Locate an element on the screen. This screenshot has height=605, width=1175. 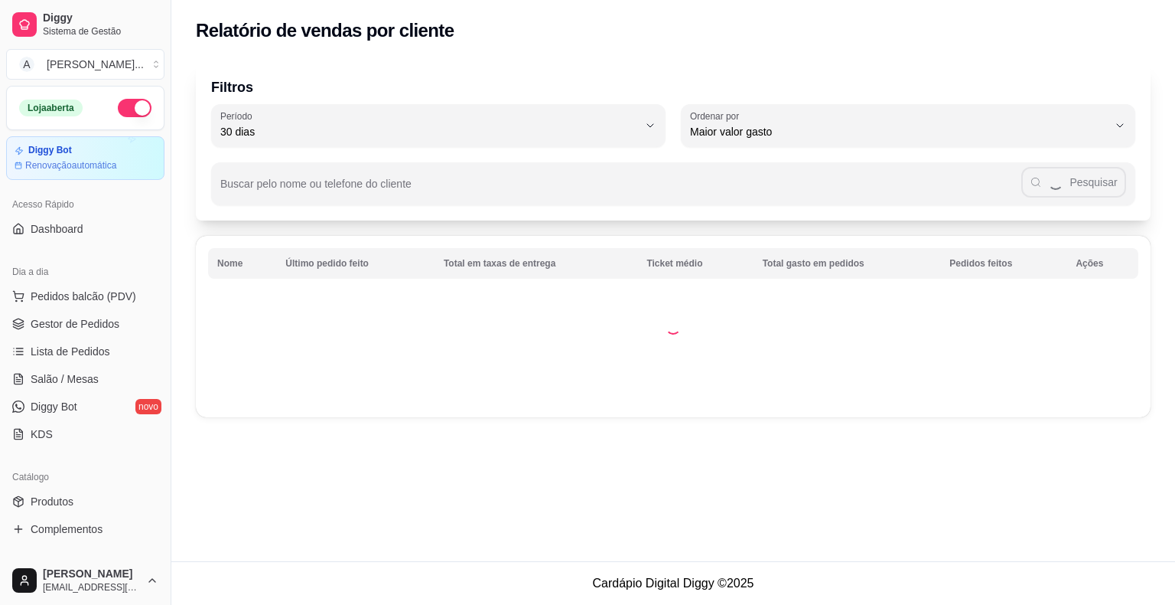
div: Loading is located at coordinates (673, 327).